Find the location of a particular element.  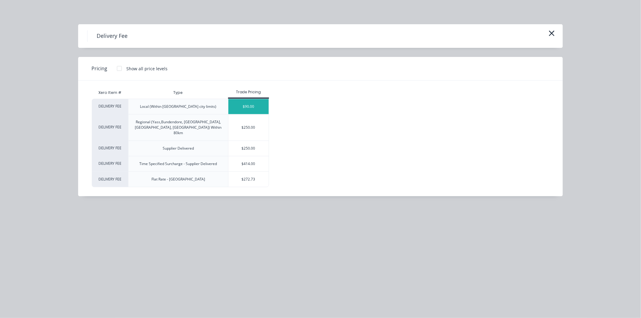

div: Xero Item # is located at coordinates (110, 93).